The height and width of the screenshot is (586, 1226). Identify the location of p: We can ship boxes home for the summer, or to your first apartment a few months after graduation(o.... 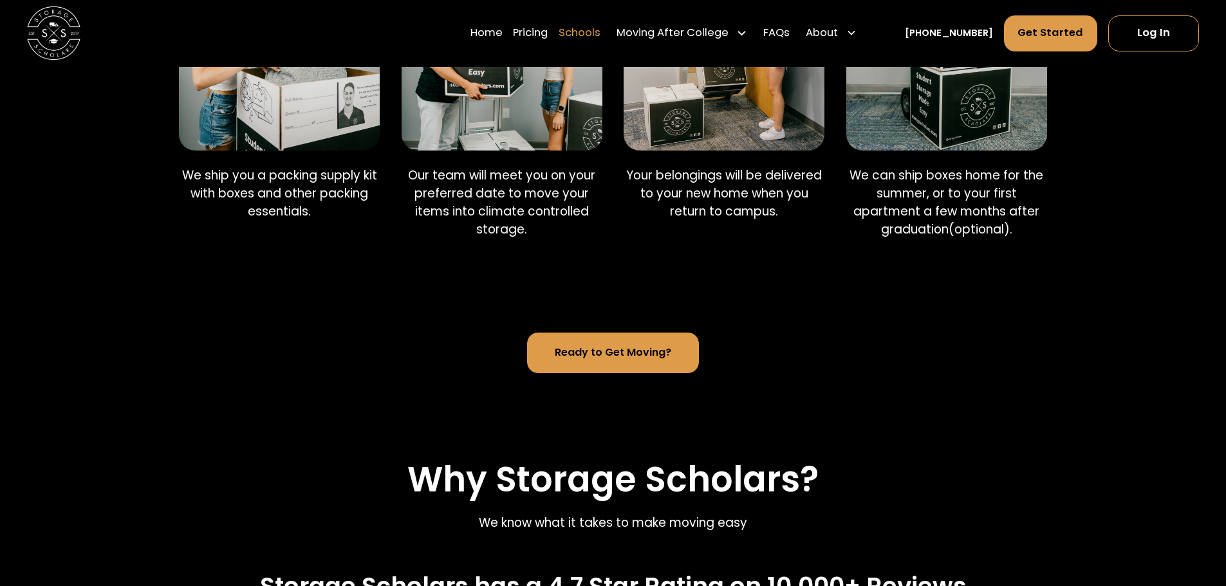
(946, 203).